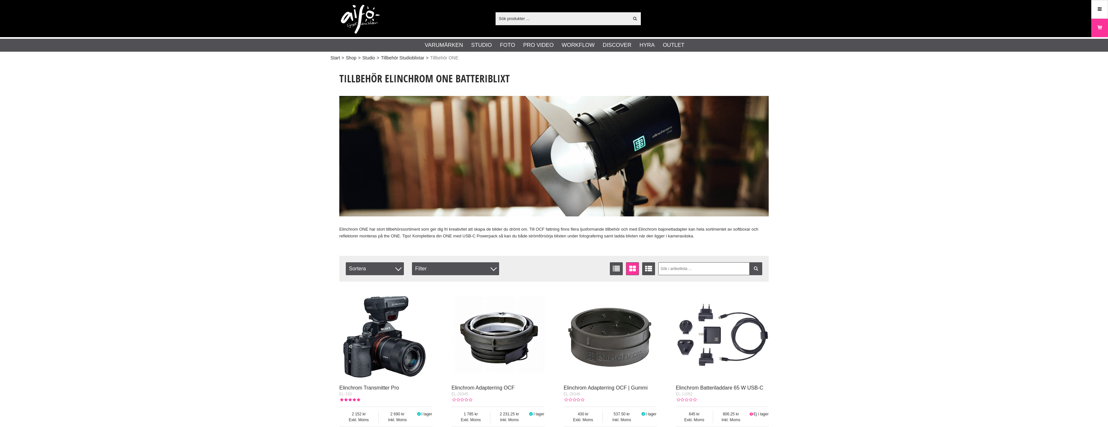  What do you see at coordinates (375, 269) in the screenshot?
I see `span: Sortera` at bounding box center [375, 269].